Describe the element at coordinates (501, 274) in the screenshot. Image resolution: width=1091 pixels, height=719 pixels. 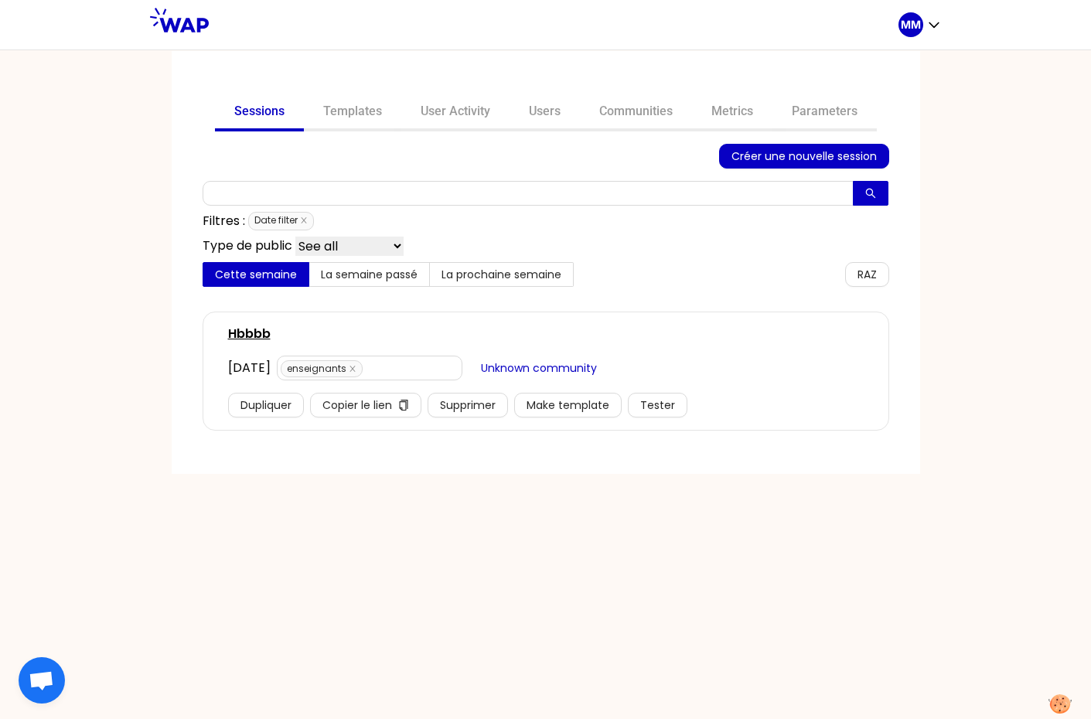
I see `span: La prochaine semaine` at that location.